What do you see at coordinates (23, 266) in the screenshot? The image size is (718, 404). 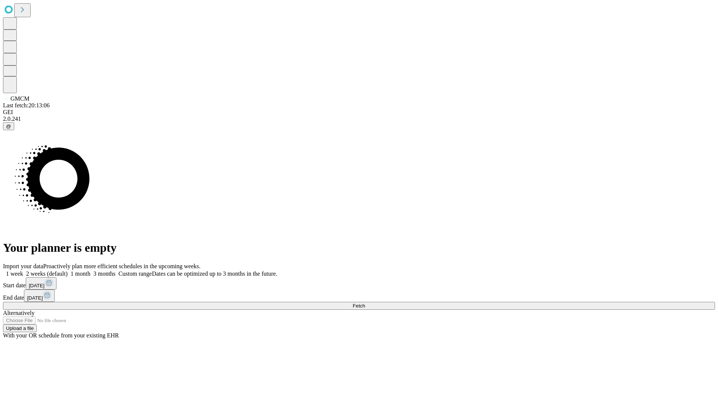 I see `span: Import your data` at bounding box center [23, 266].